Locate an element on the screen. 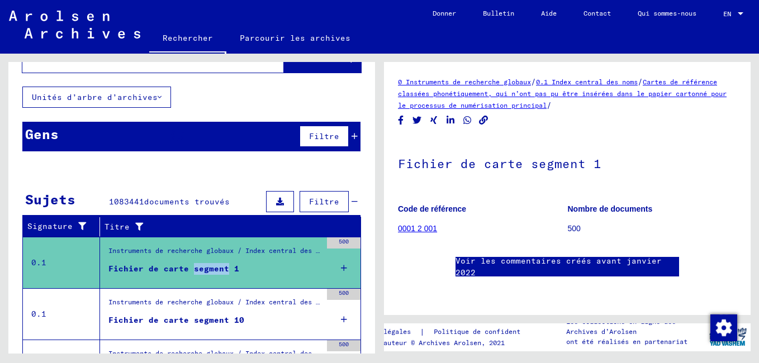 The width and height of the screenshot is (759, 363). span: 1083441 is located at coordinates (126, 202).